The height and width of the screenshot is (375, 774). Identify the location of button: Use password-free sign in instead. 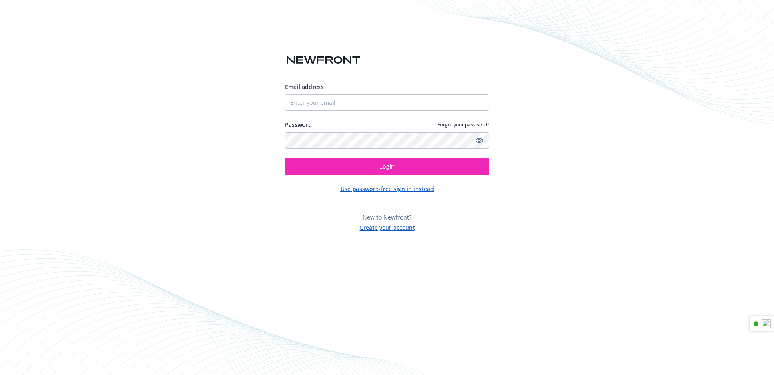
(387, 188).